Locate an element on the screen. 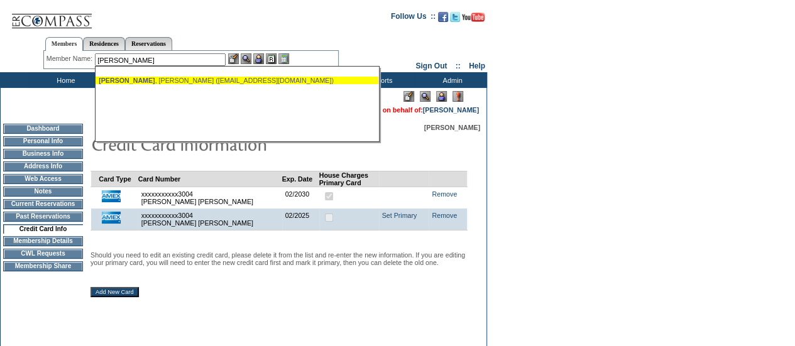  a: Subscribe to our YouTube Channel is located at coordinates (473, 19).